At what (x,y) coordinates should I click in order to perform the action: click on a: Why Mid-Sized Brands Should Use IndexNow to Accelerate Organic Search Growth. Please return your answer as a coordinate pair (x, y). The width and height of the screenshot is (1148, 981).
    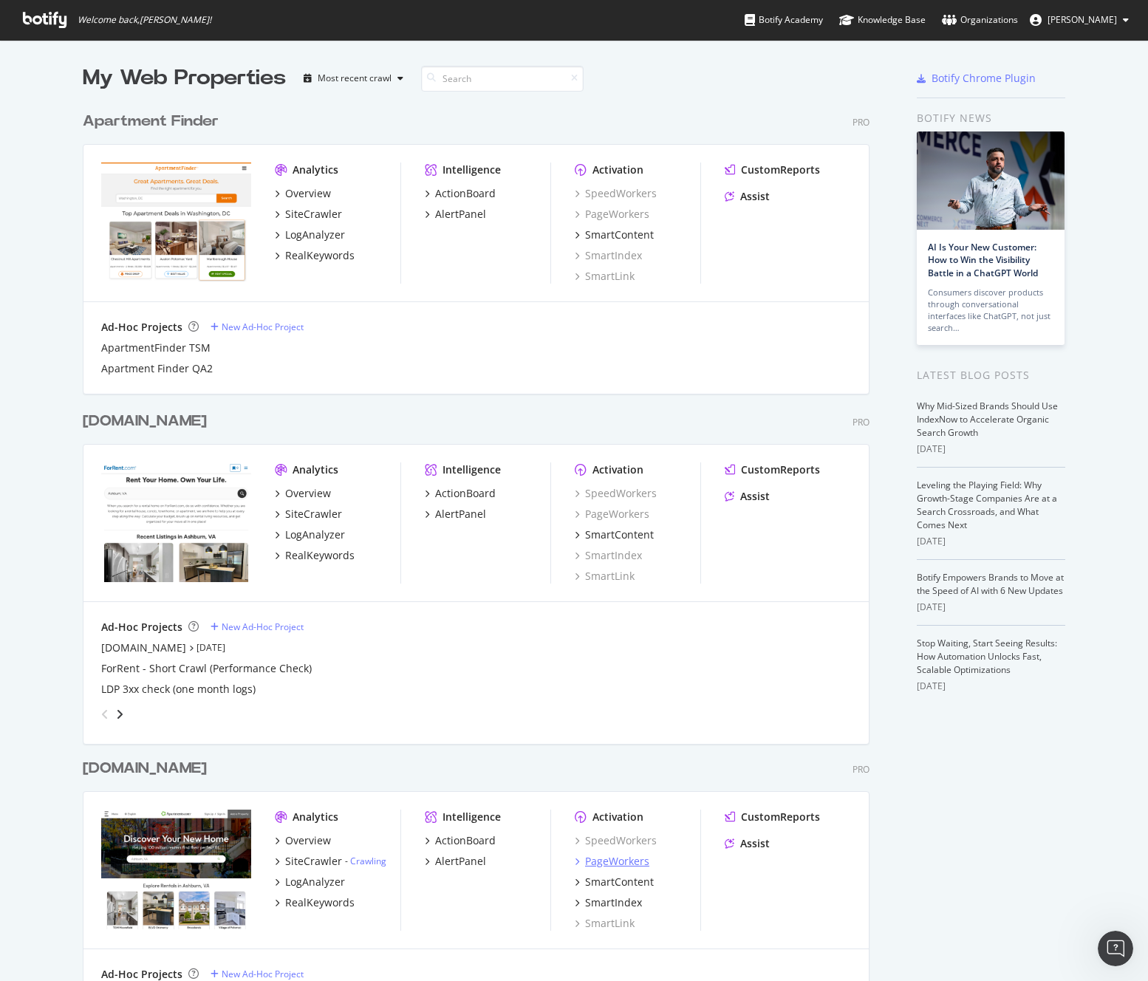
    Looking at the image, I should click on (987, 419).